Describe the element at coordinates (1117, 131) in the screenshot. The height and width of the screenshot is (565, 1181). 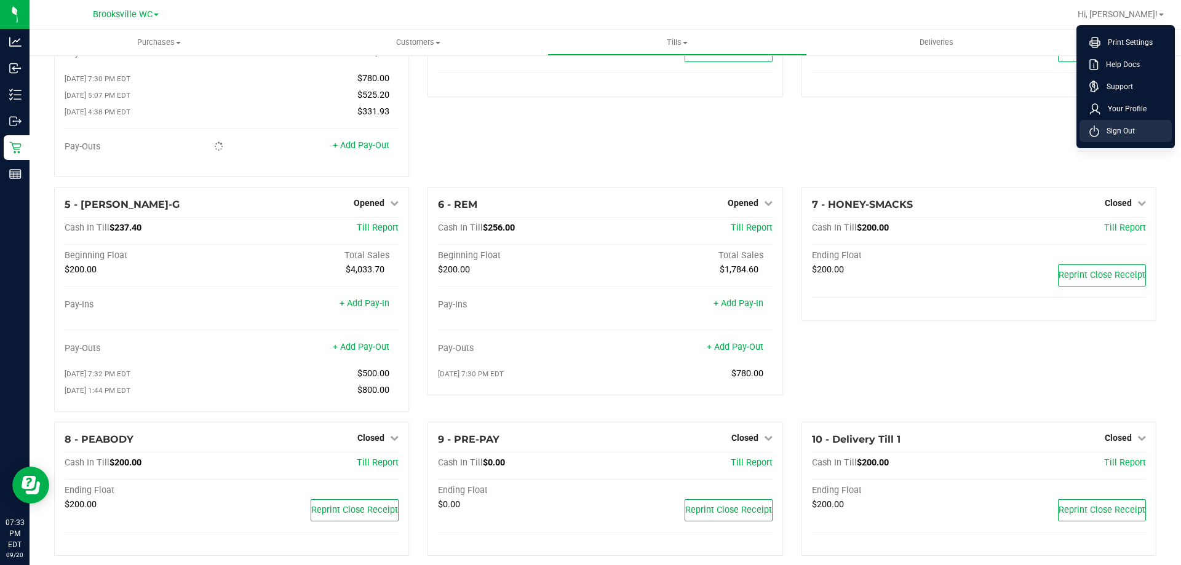
I see `span: Sign Out` at that location.